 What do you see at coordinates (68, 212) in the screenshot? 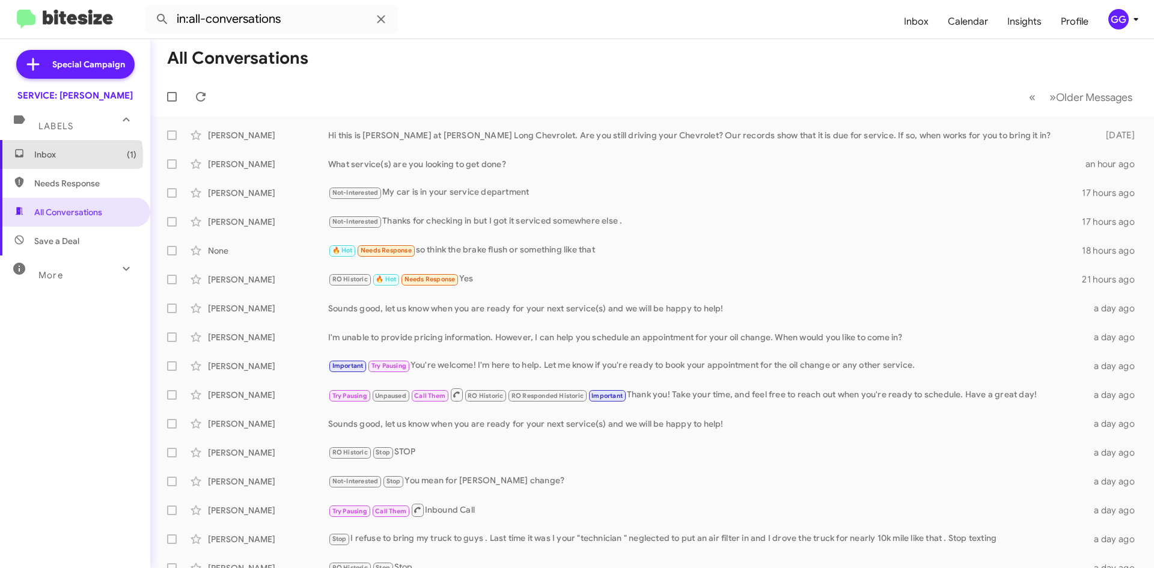
I see `span: All Conversations` at bounding box center [68, 212].